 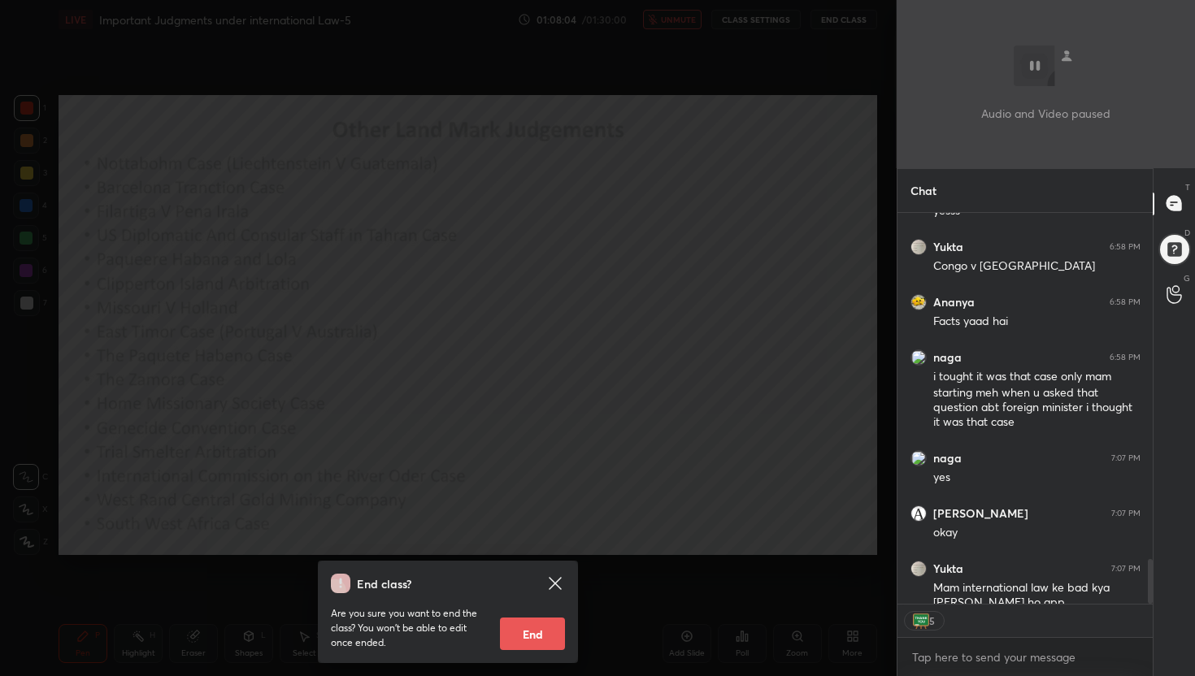 What do you see at coordinates (1037, 377) in the screenshot?
I see `div: i tought it was that case only mam` at bounding box center [1037, 377].